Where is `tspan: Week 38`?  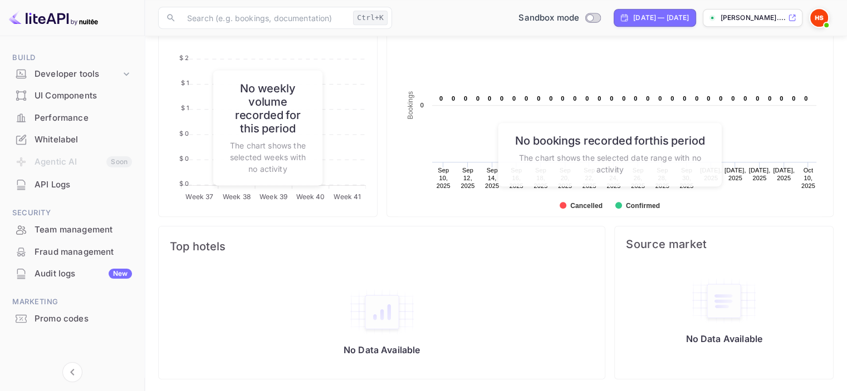 tspan: Week 38 is located at coordinates (237, 196).